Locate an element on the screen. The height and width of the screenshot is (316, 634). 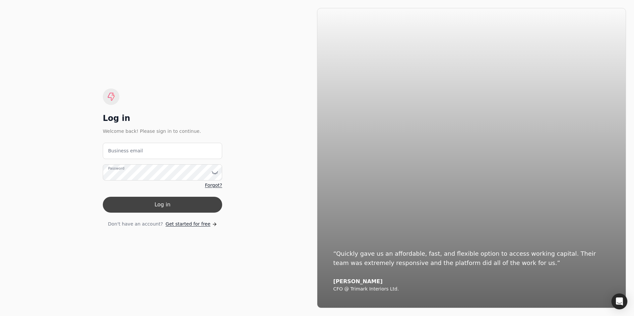
div: Open Intercom Messenger is located at coordinates (620, 302).